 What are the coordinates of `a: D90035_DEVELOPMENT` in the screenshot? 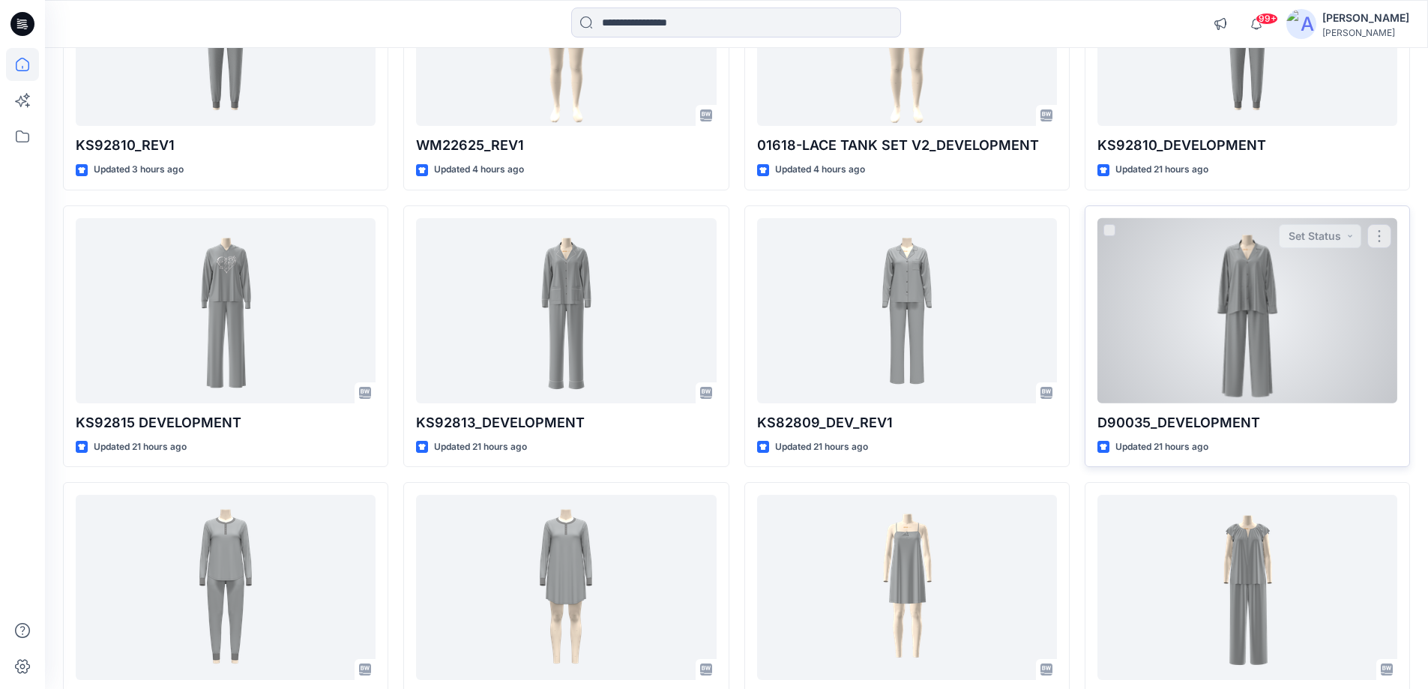 It's located at (1247, 310).